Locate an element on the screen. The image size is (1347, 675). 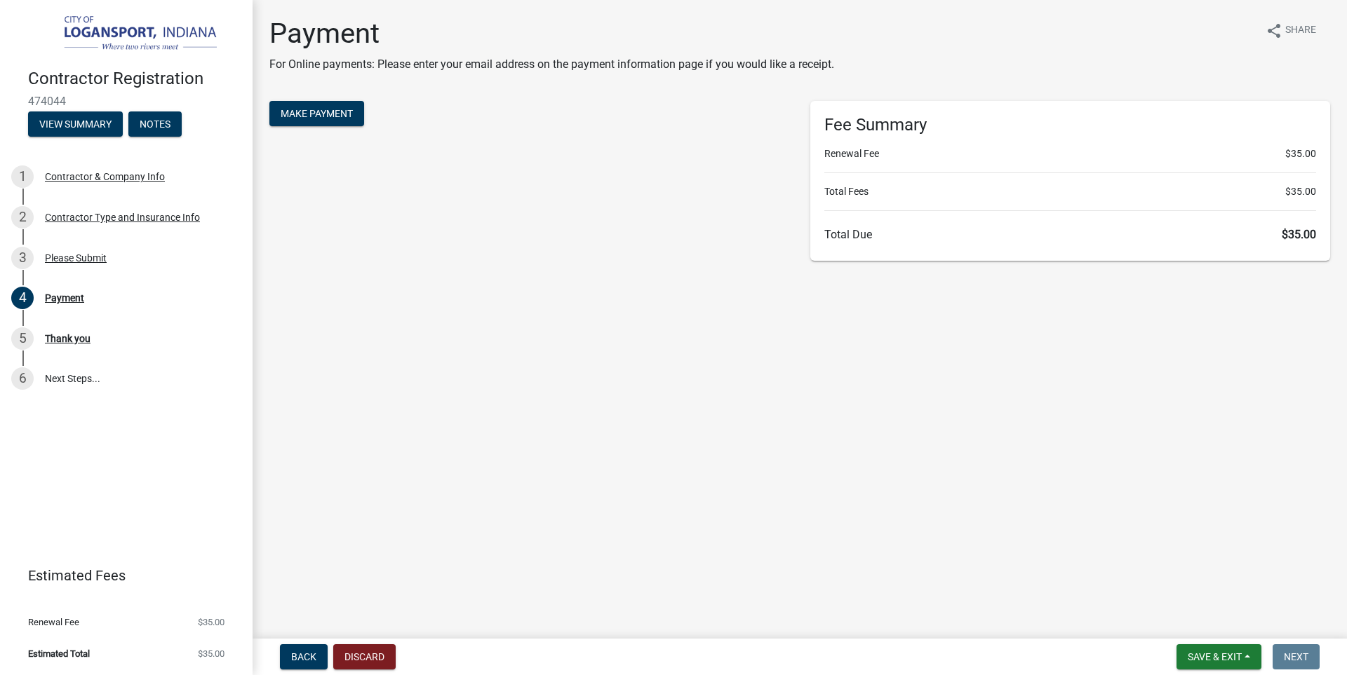
h6: Total Due is located at coordinates (1070, 234).